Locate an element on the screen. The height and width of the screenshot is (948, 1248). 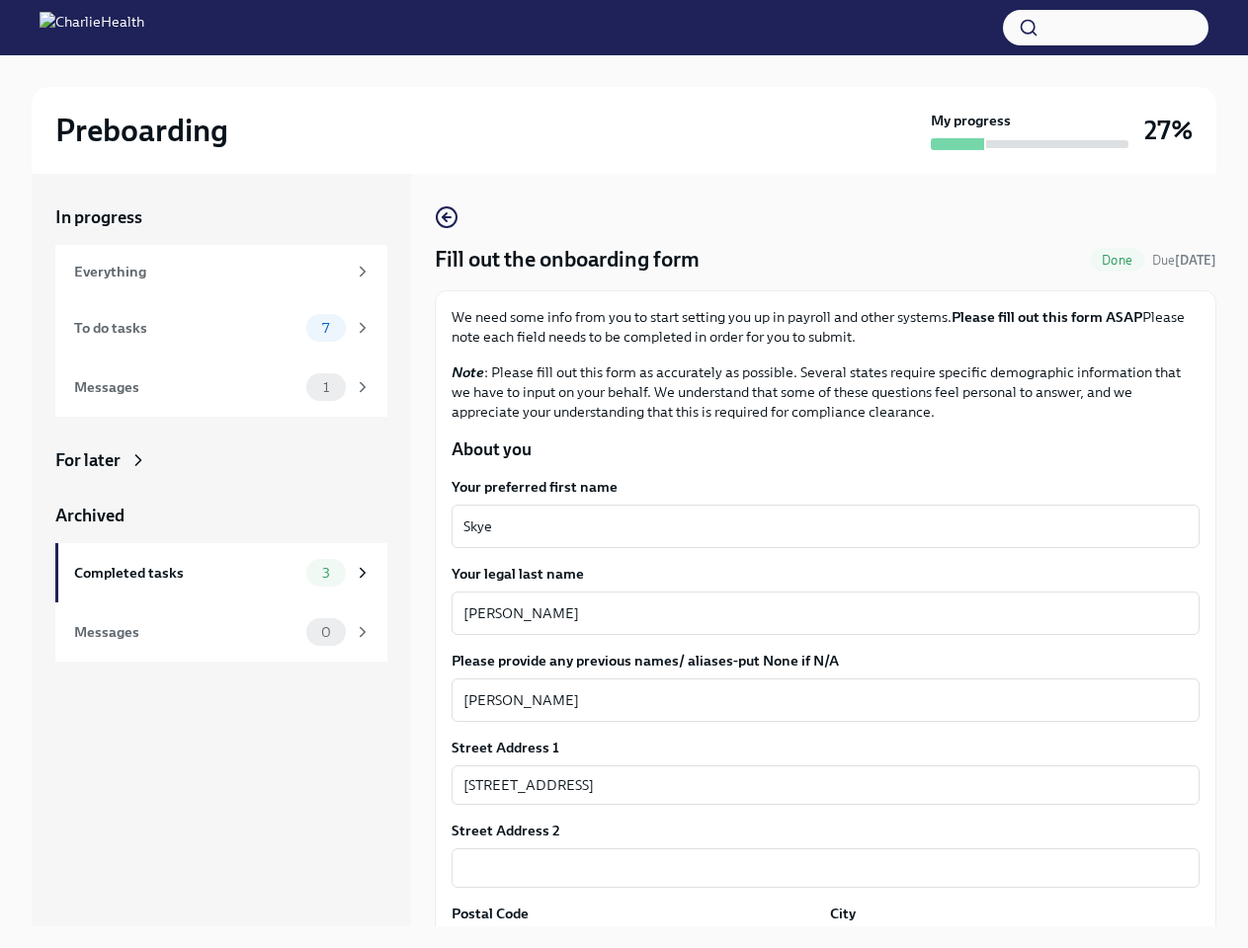
span: 7 is located at coordinates (325, 328).